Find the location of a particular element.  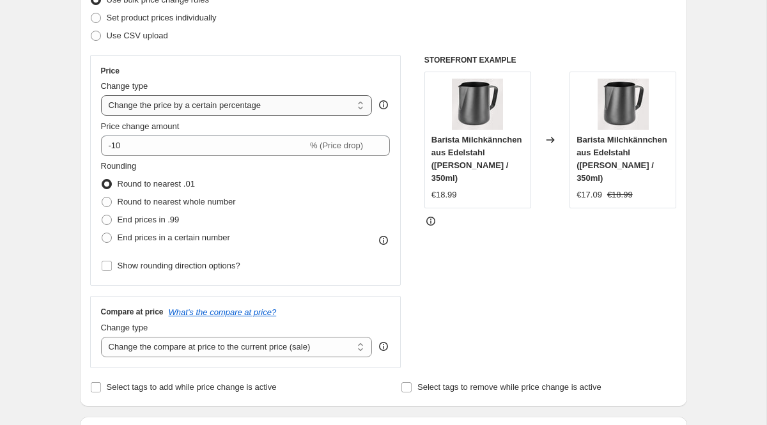

input: -15 is located at coordinates (204, 146).